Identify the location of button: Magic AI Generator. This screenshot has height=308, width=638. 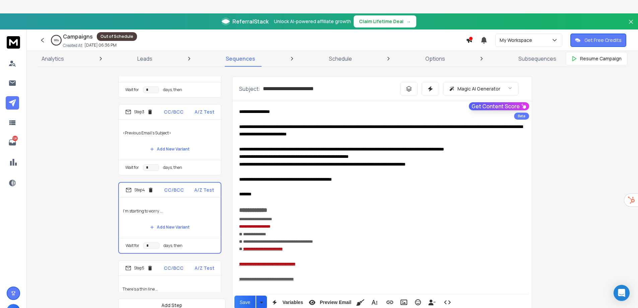
(481, 89).